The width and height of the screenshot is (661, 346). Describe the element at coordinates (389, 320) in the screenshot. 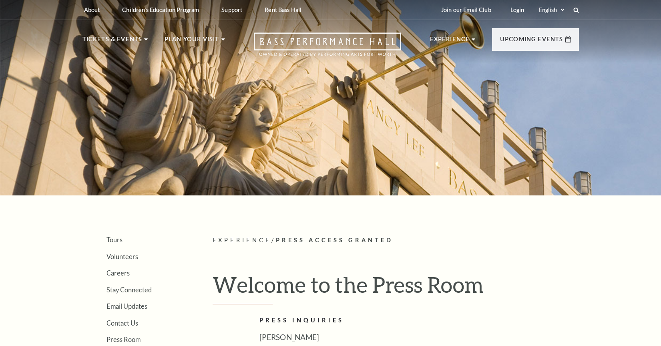

I see `h2: PRESS INQUIRIES` at that location.